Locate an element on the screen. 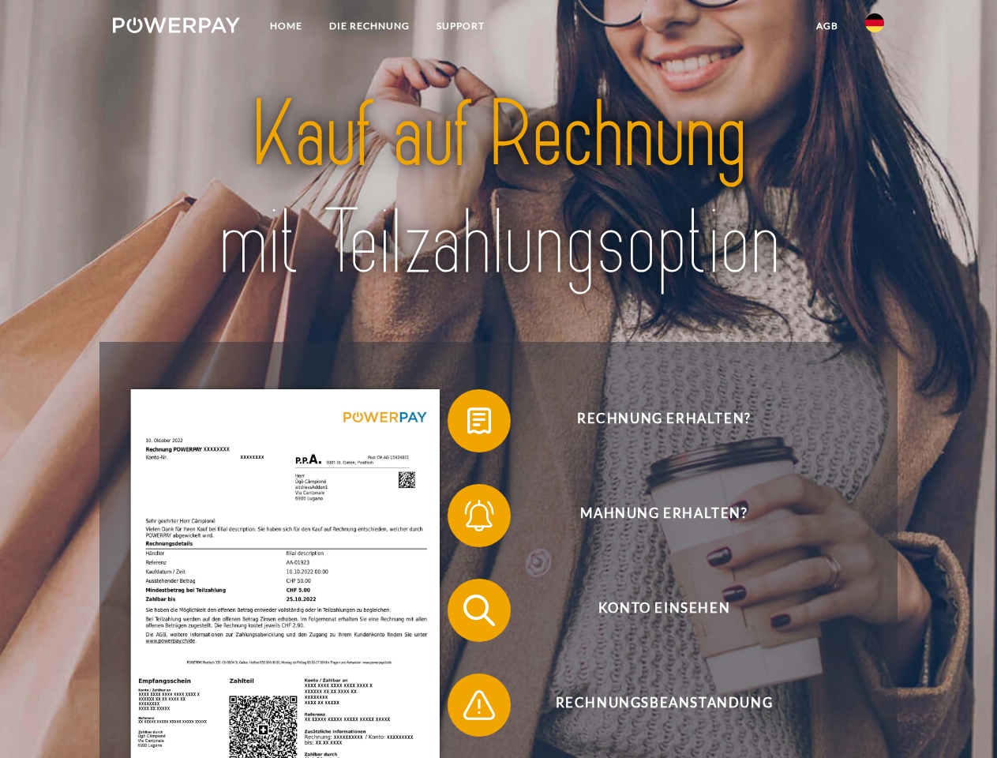 The width and height of the screenshot is (997, 758). img: de is located at coordinates (875, 23).